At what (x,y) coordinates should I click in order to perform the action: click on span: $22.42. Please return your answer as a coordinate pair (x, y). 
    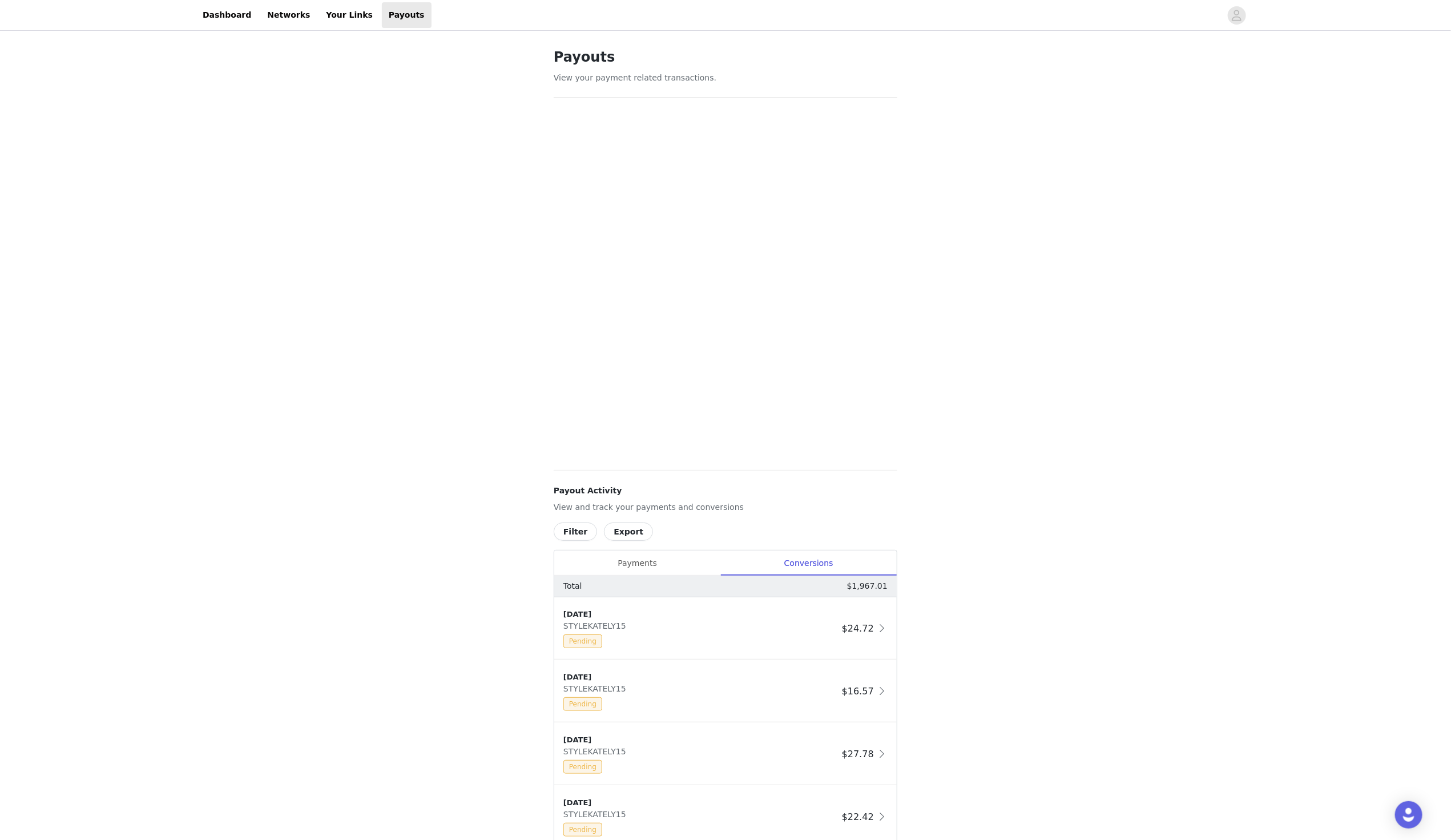
    Looking at the image, I should click on (858, 816).